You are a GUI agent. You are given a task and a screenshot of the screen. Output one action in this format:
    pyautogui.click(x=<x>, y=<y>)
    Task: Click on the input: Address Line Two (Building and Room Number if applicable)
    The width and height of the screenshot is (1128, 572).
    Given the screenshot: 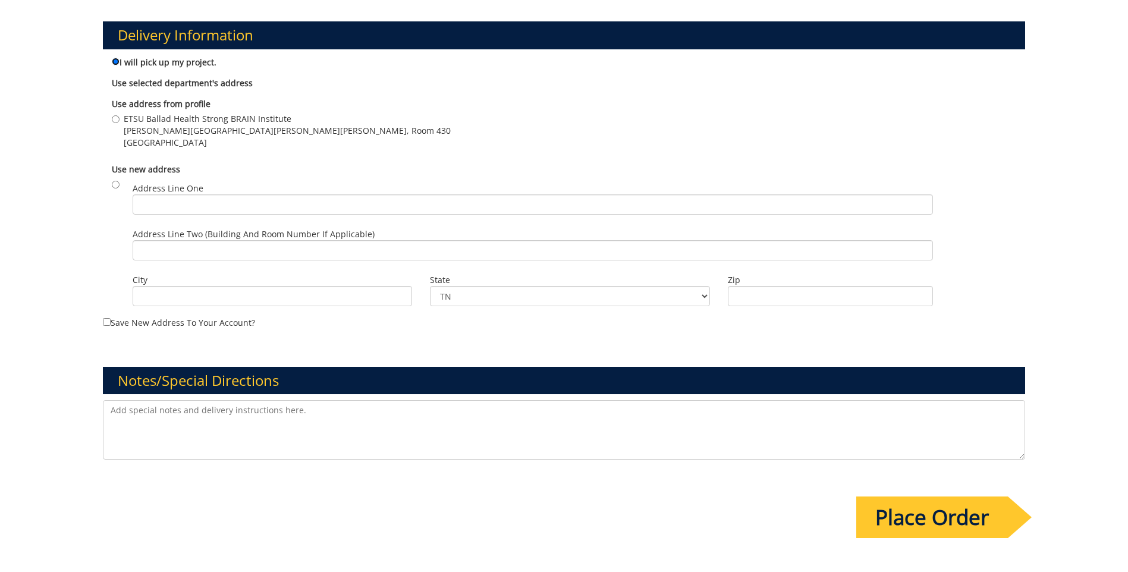 What is the action you would take?
    pyautogui.click(x=533, y=250)
    